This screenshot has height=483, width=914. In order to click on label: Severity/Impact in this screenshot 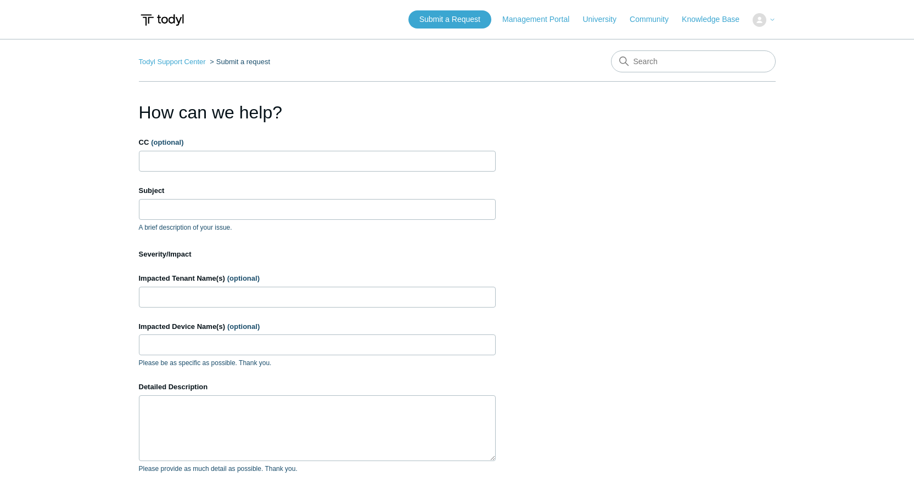, I will do `click(317, 255)`.